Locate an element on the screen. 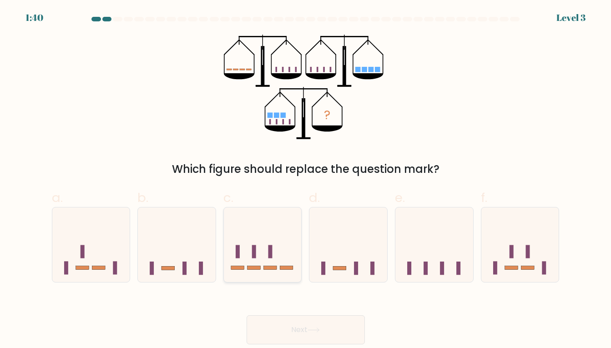 The image size is (611, 348). button: Next is located at coordinates (306, 330).